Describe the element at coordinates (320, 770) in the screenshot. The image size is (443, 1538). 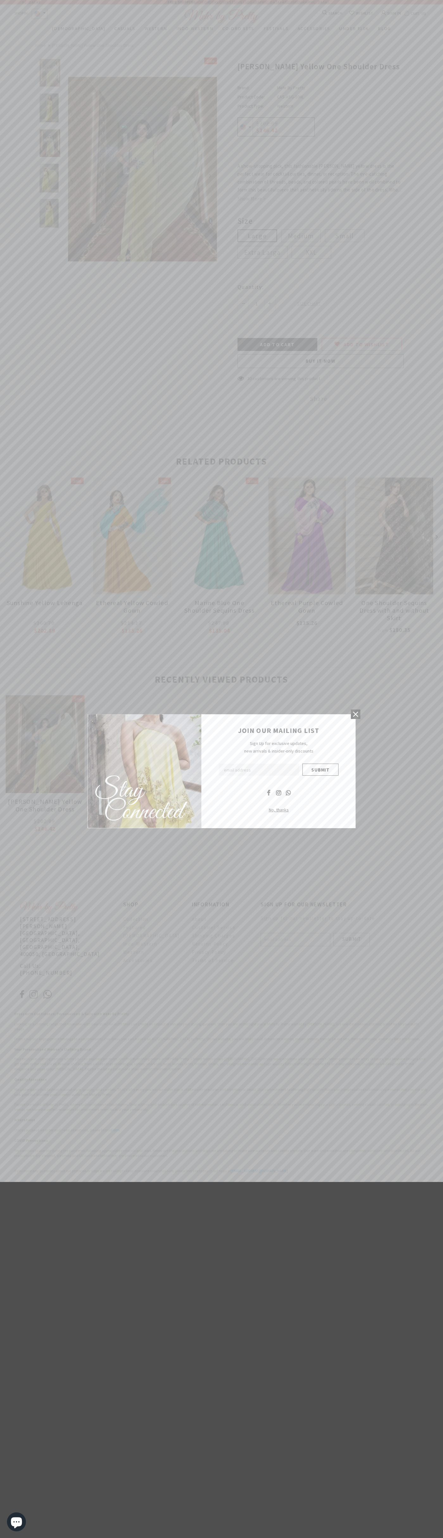
I see `input: Submit` at that location.